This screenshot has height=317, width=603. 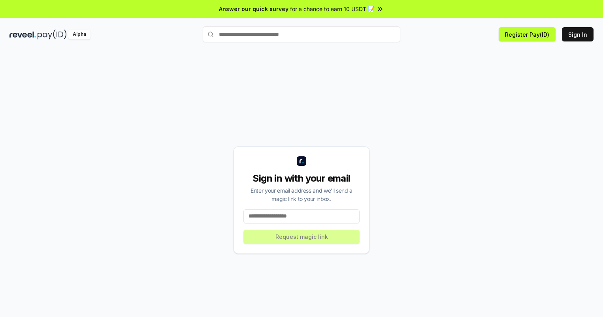 I want to click on img: logo_small, so click(x=301, y=161).